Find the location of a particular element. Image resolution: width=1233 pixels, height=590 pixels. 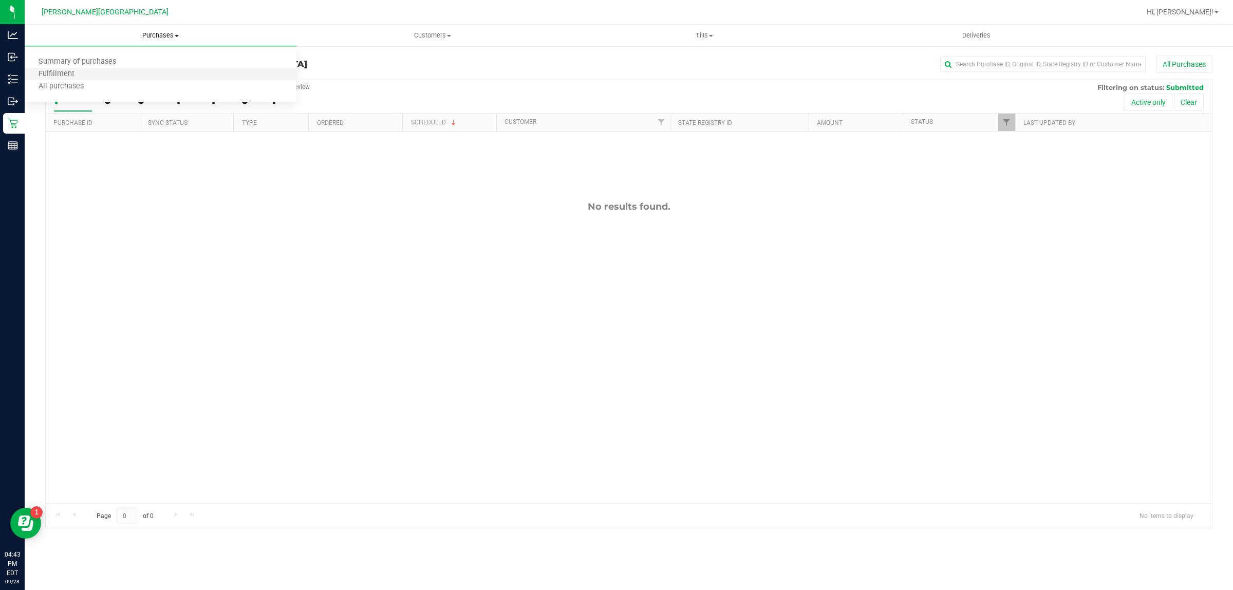

span: All purchases is located at coordinates (61, 86).